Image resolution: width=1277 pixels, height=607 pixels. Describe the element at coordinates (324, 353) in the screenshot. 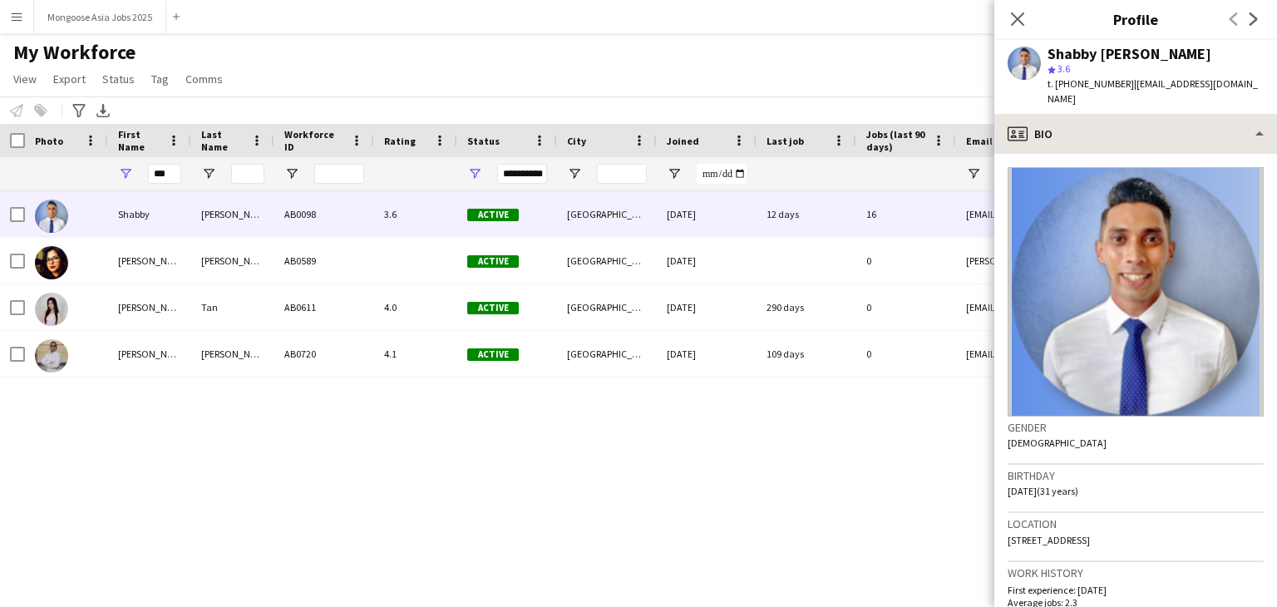

I see `div: AB0720` at that location.